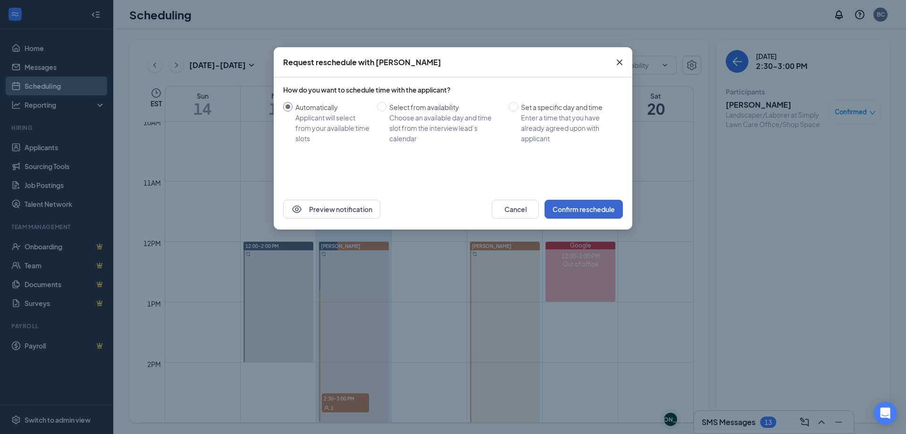 The image size is (906, 434). I want to click on button: Confirm reschedule, so click(584, 209).